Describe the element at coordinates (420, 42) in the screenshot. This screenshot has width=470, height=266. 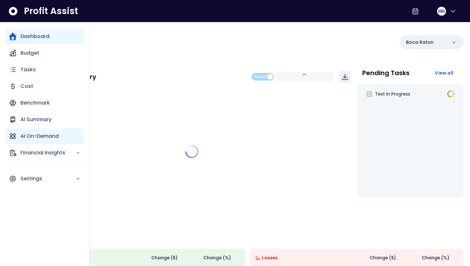
I see `p: Boca Raton` at that location.